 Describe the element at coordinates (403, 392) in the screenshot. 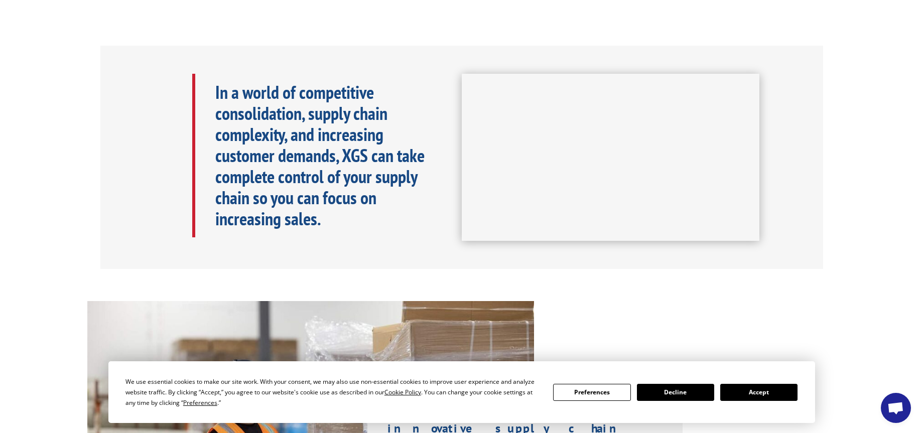

I see `span: Cookie Policy` at that location.